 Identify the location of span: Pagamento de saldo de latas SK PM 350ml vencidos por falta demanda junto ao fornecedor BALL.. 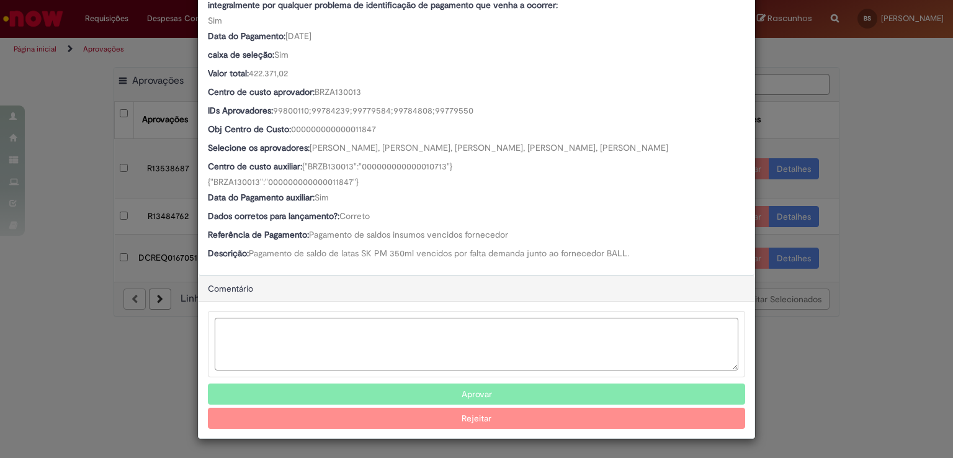
(439, 253).